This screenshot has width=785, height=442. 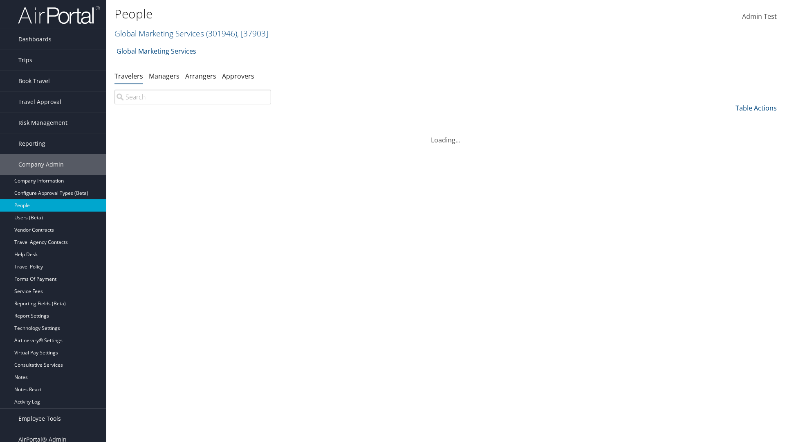 What do you see at coordinates (32, 144) in the screenshot?
I see `span: Reporting` at bounding box center [32, 144].